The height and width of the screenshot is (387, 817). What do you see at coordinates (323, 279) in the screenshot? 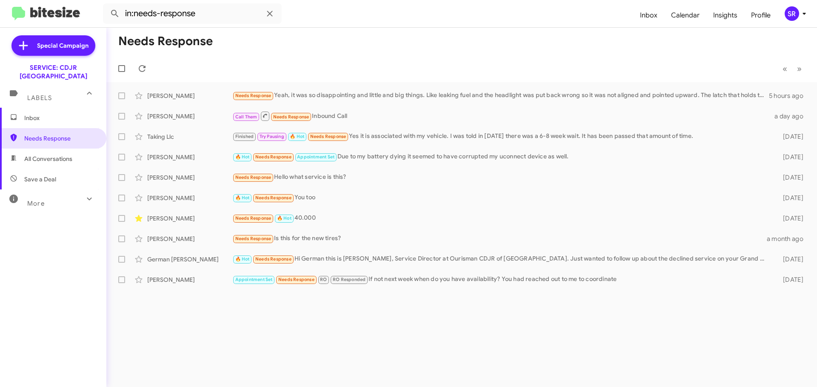
I see `span: RO` at bounding box center [323, 279].